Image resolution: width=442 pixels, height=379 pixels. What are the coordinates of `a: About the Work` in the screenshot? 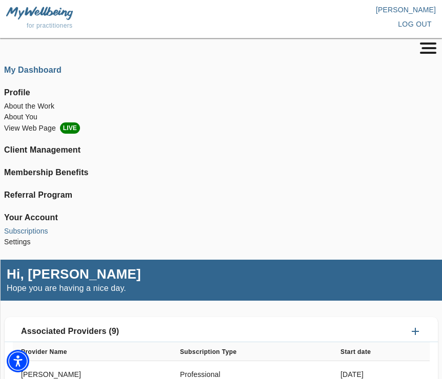 It's located at (221, 106).